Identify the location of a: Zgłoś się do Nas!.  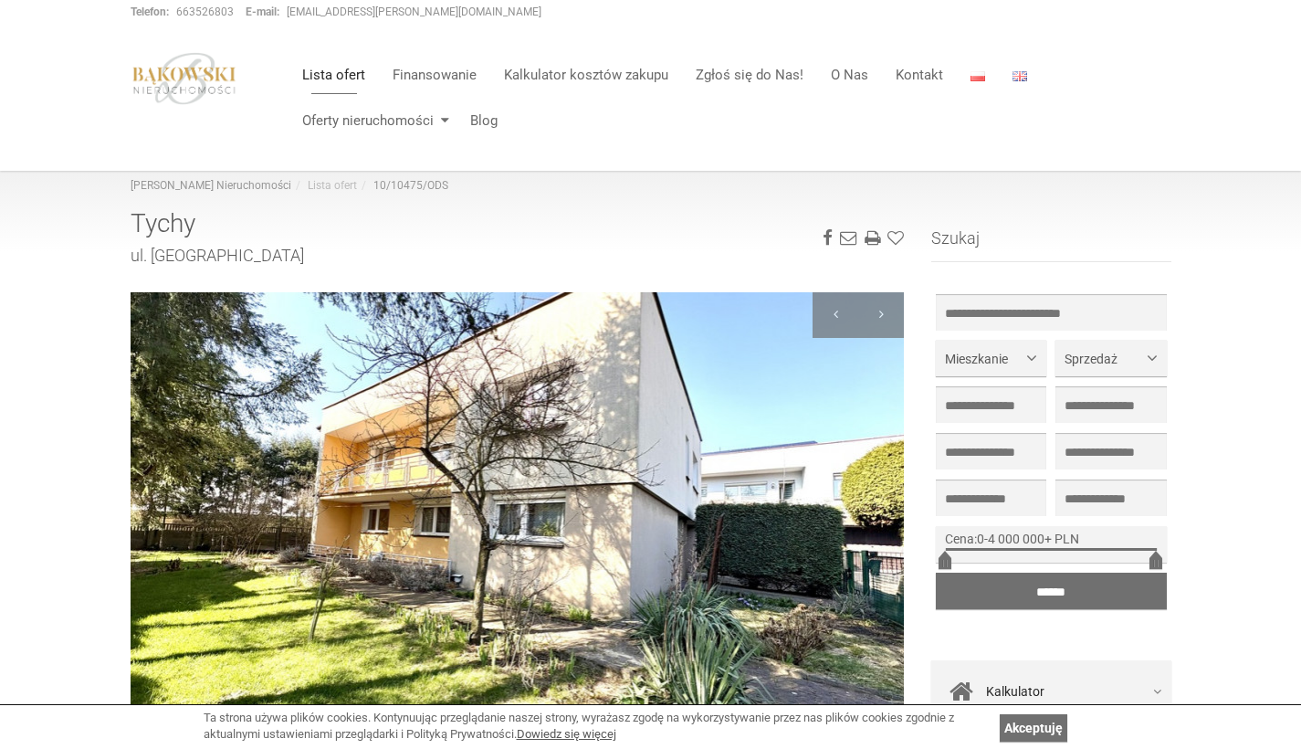
(750, 75).